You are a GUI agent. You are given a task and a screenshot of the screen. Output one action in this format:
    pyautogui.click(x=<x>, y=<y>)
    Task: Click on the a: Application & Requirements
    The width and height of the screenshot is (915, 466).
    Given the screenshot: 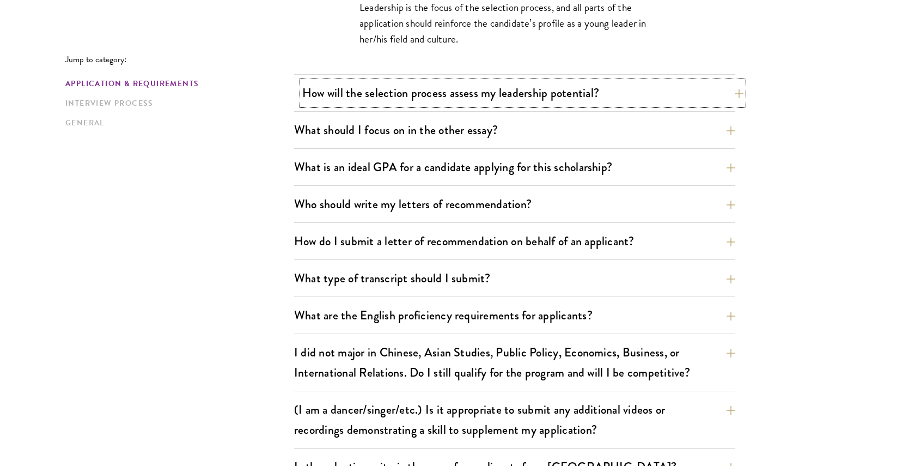 What is the action you would take?
    pyautogui.click(x=176, y=83)
    